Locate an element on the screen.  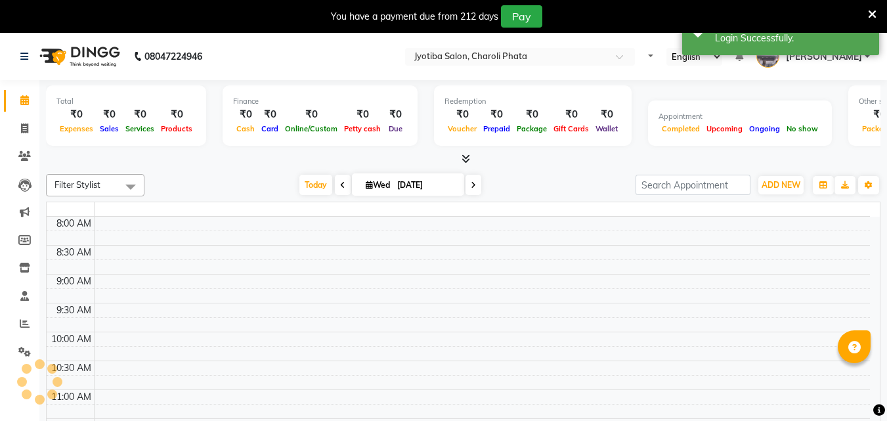
div: 8:30 AM is located at coordinates (74, 252).